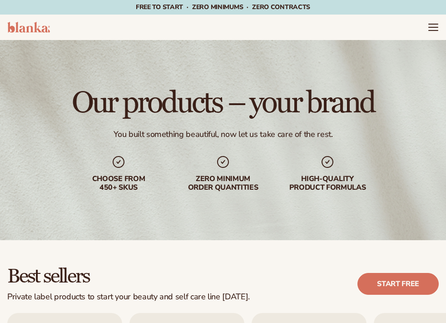 The image size is (446, 323). Describe the element at coordinates (29, 27) in the screenshot. I see `a: logo` at that location.